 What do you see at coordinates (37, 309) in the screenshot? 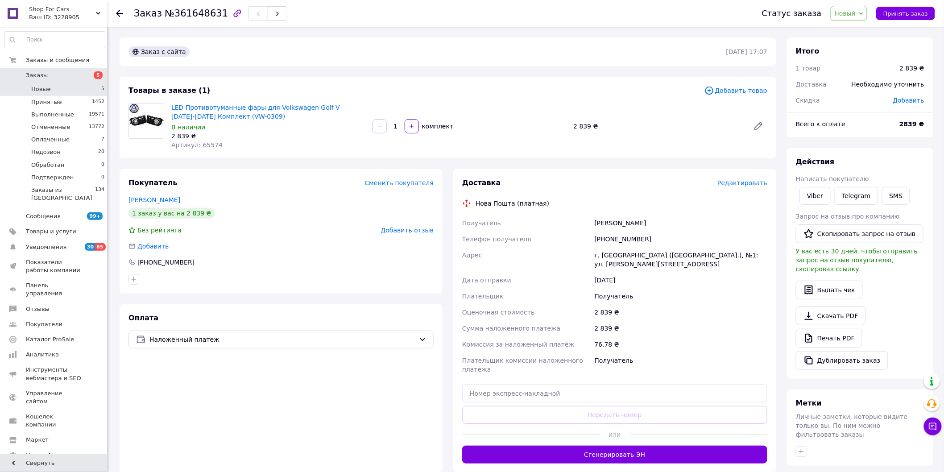
I see `span: Отзывы` at bounding box center [37, 309].